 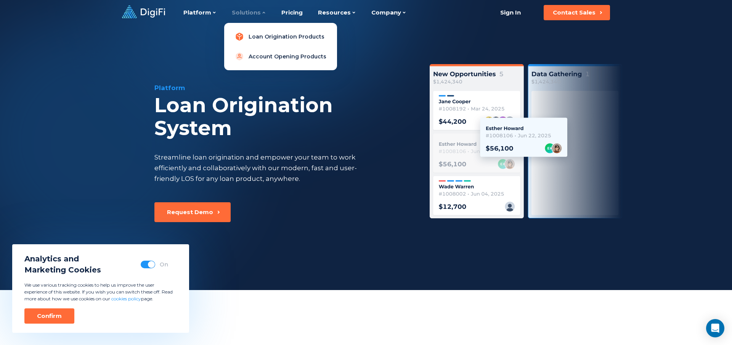 I want to click on a: Sign In, so click(x=510, y=13).